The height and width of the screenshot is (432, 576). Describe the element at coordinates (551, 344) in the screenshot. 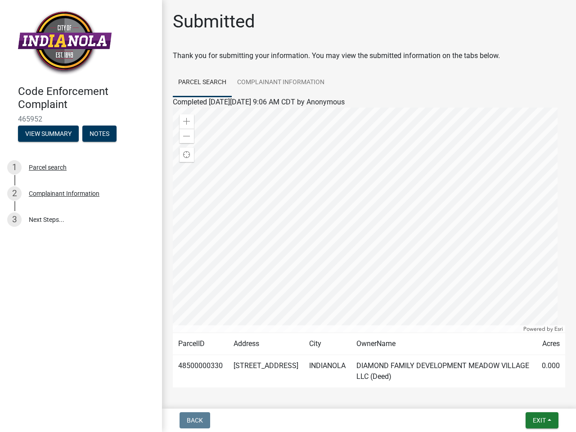

I see `td: Acres` at that location.